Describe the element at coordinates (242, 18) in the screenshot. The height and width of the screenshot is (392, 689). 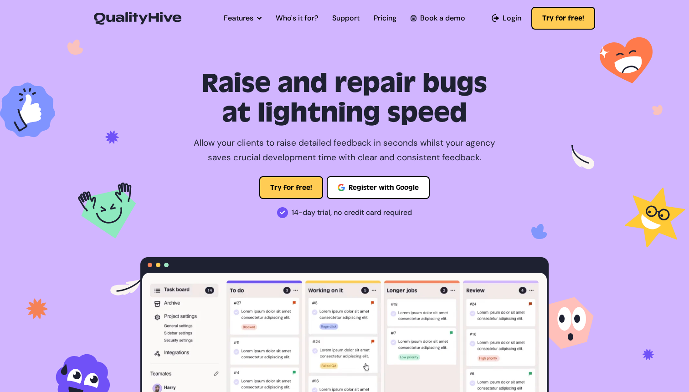
I see `a: Features` at that location.